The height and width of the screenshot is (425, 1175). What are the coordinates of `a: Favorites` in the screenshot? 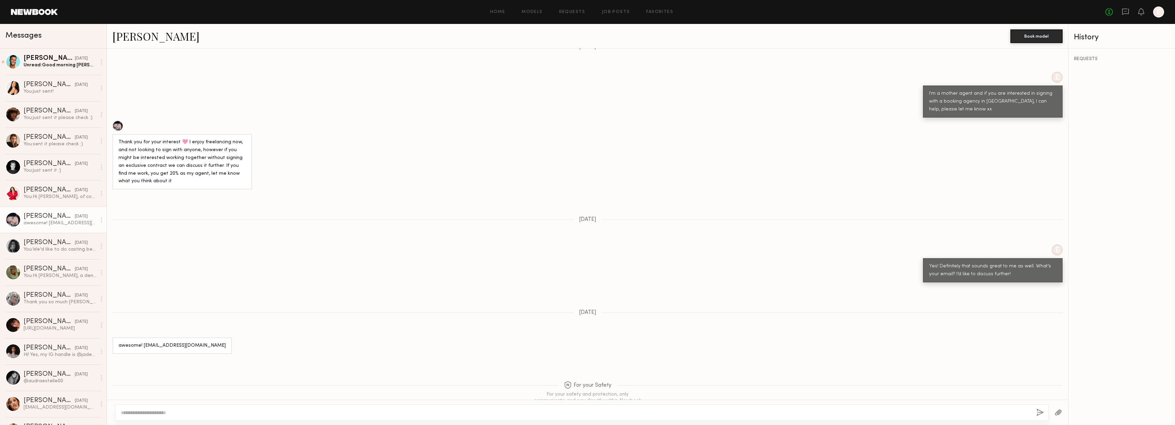 It's located at (660, 12).